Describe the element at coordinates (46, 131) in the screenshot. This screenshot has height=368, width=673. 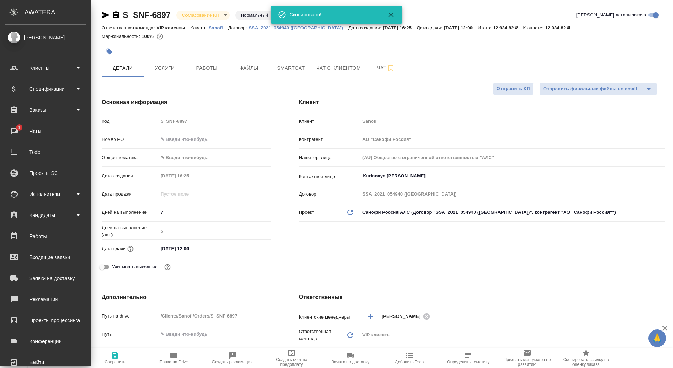
I see `div: Чаты` at that location.